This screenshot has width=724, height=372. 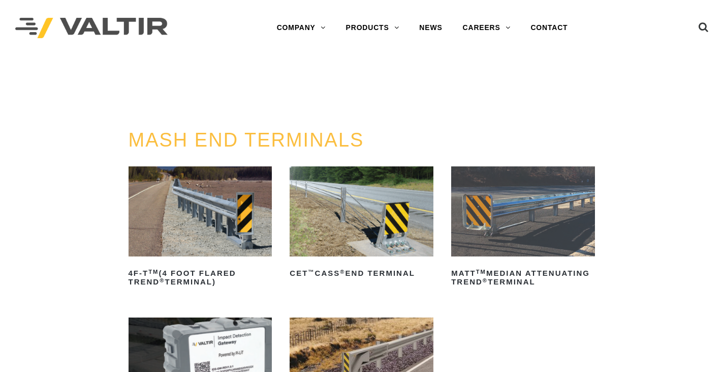 What do you see at coordinates (373, 28) in the screenshot?
I see `a: PRODUCTS` at bounding box center [373, 28].